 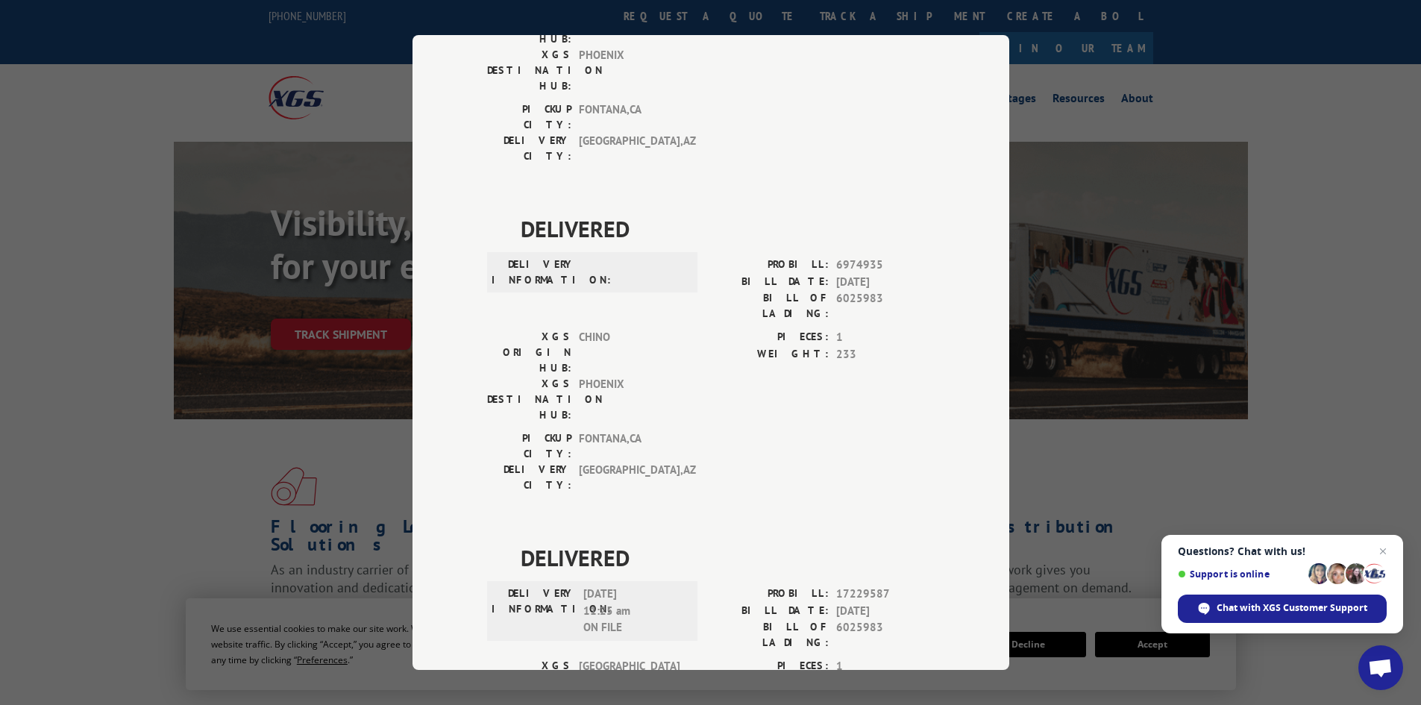 I want to click on span: 233, so click(x=885, y=354).